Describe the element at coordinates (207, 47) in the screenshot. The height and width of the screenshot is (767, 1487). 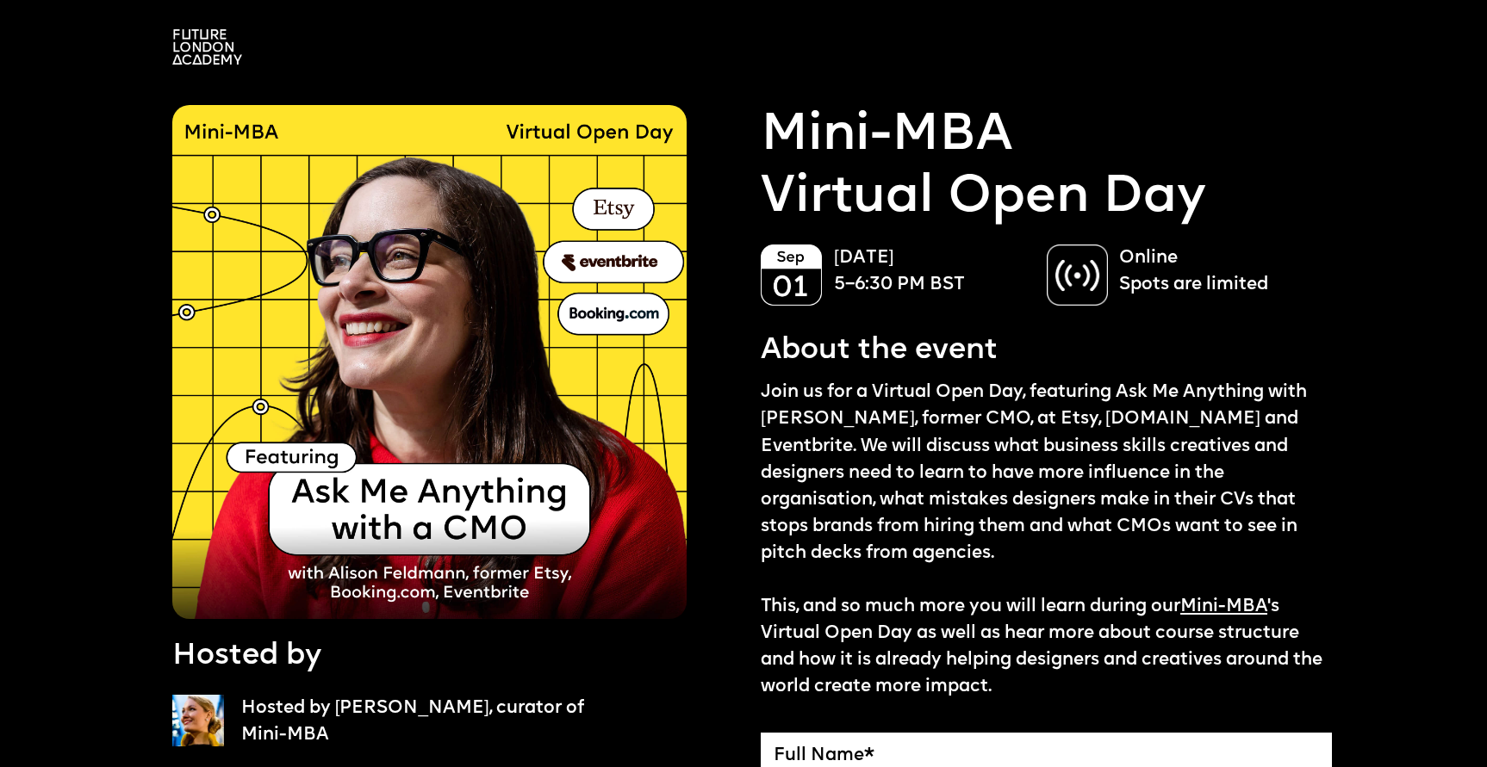
I see `img: A logo saying in 3 lines: Future London Academy` at that location.